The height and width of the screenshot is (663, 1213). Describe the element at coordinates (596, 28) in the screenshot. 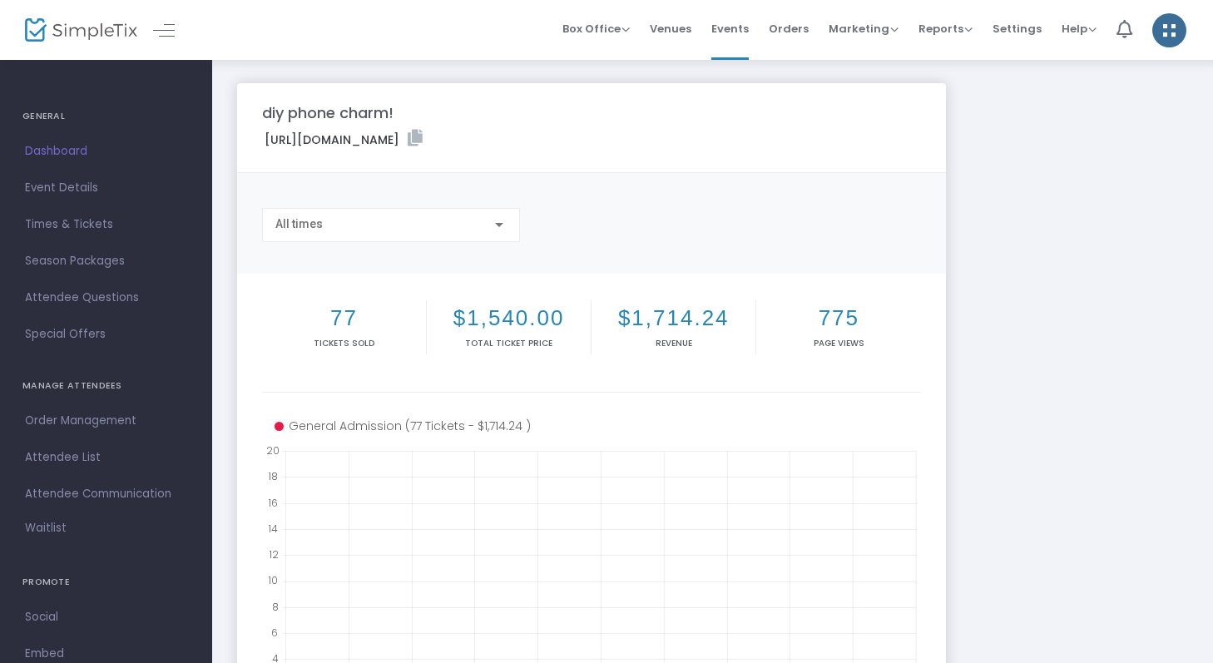

I see `span: Box Office` at that location.